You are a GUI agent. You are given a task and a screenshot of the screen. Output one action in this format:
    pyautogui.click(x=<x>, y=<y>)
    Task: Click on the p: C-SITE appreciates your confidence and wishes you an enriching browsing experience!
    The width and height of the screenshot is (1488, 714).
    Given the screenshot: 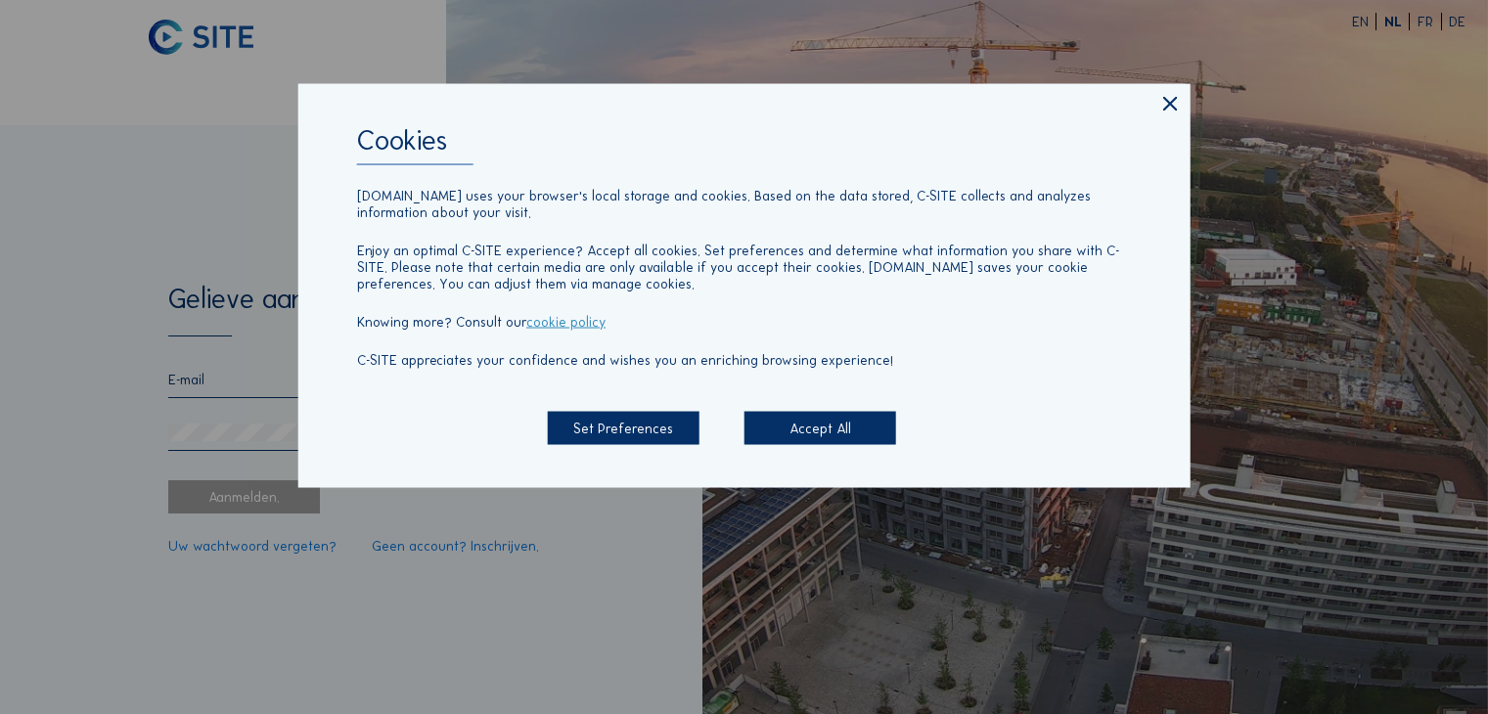 What is the action you would take?
    pyautogui.click(x=743, y=360)
    